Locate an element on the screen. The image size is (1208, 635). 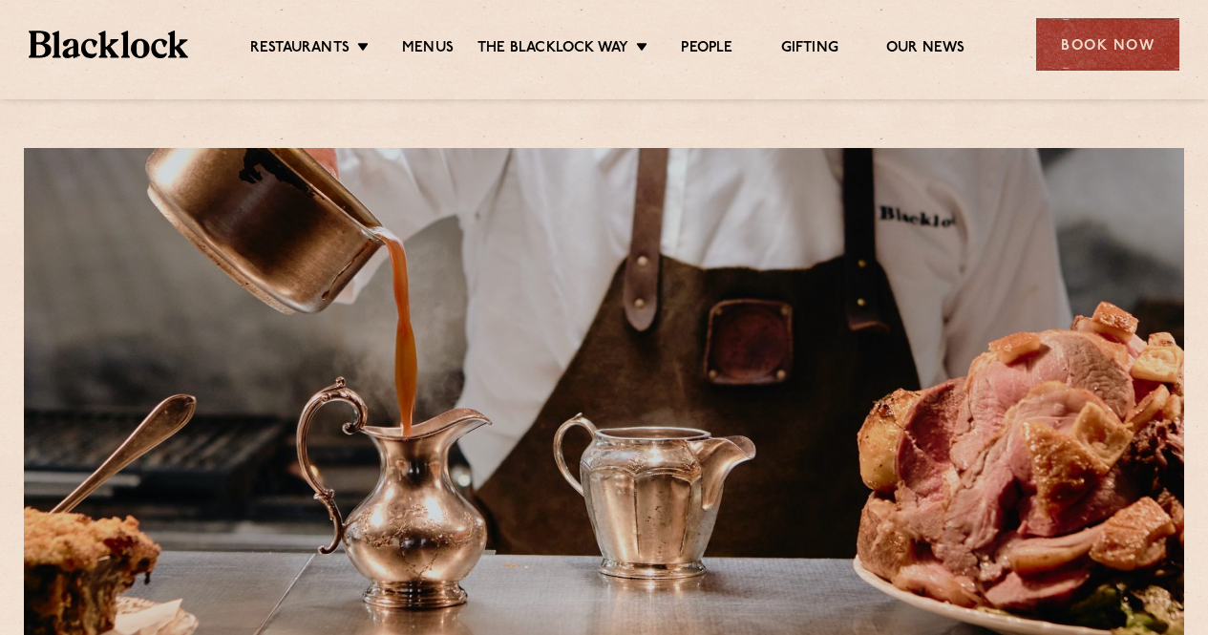
a: Menus is located at coordinates (428, 50).